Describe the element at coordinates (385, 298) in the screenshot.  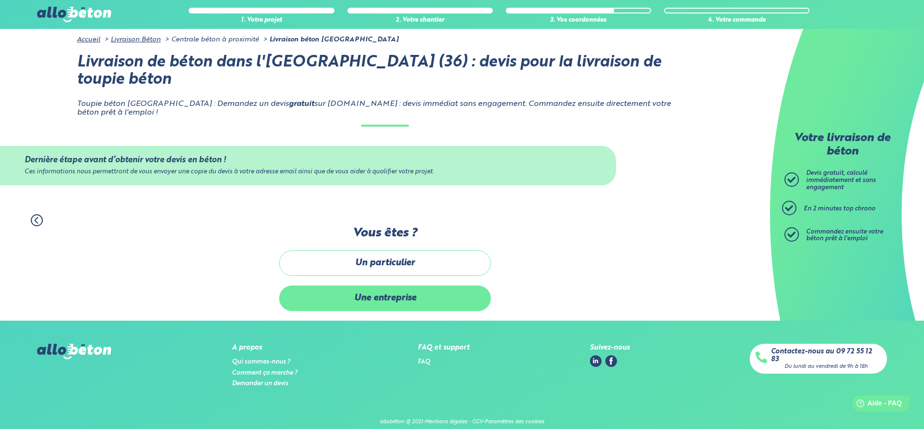
I see `label: Une entreprise` at that location.